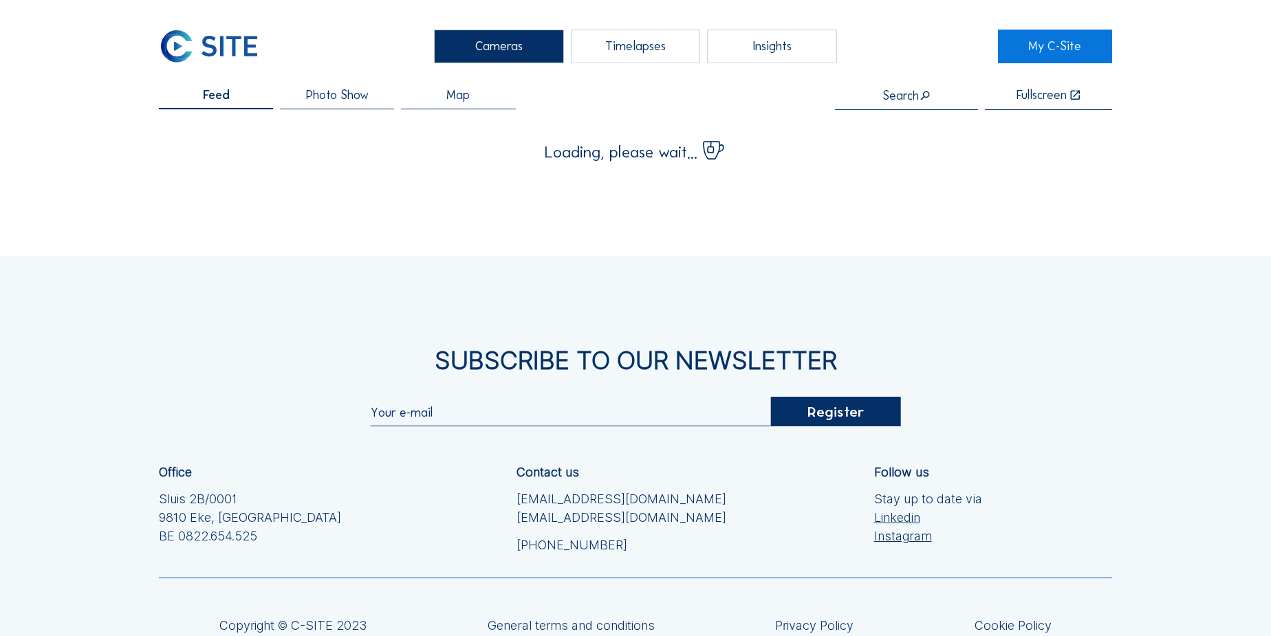 This screenshot has width=1271, height=636. Describe the element at coordinates (548, 473) in the screenshot. I see `div: Contact us` at that location.